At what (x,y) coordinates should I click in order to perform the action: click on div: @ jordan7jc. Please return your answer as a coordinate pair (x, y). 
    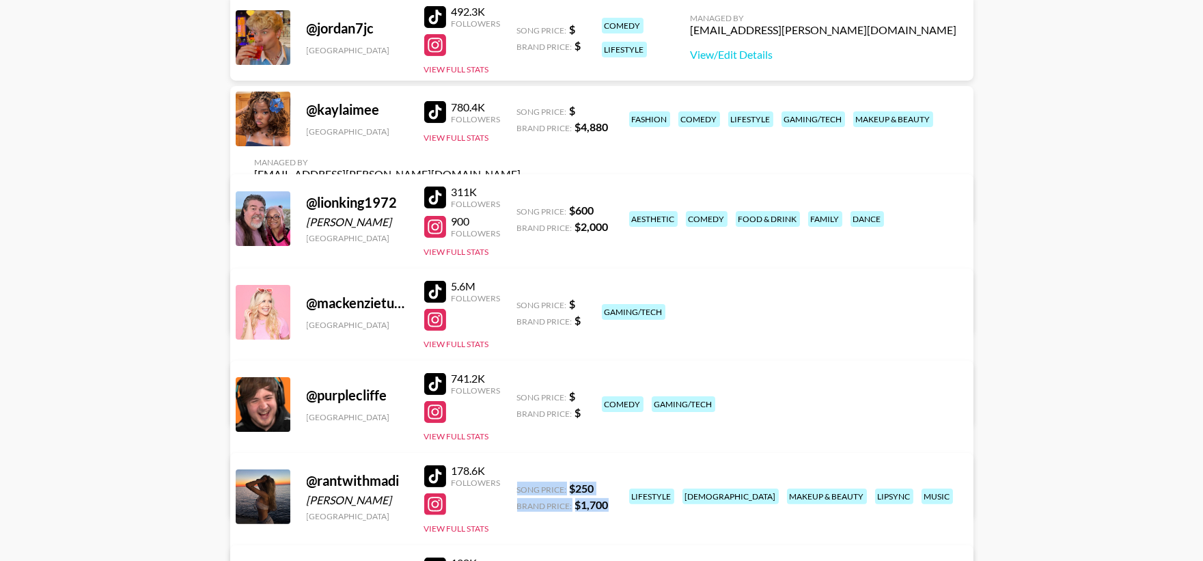
    Looking at the image, I should click on (357, 28).